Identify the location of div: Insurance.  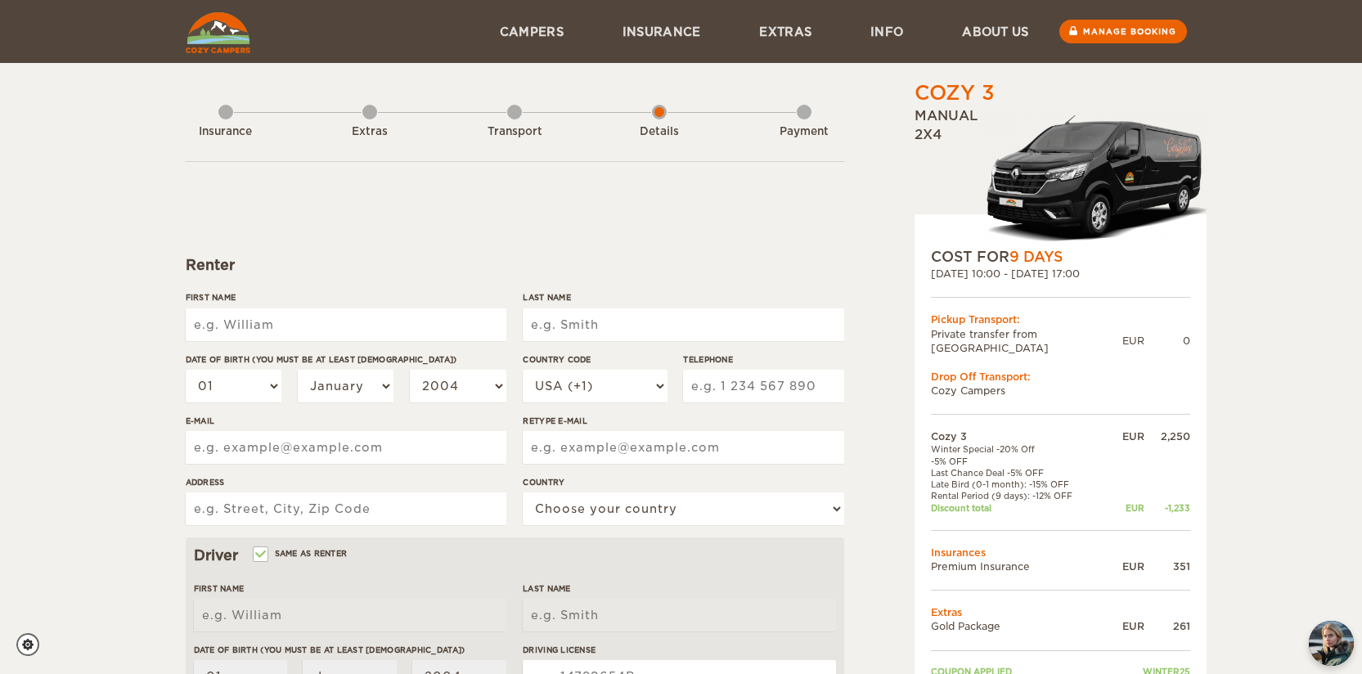
(226, 132).